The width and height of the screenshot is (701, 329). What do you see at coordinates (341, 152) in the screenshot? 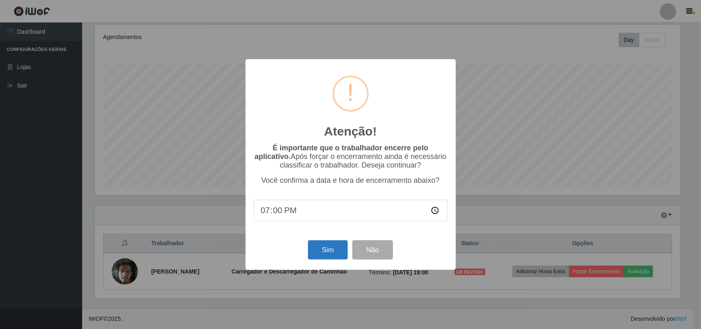
I see `b: É importante que o trabalhador encerre pelo aplicativo.` at bounding box center [341, 152].